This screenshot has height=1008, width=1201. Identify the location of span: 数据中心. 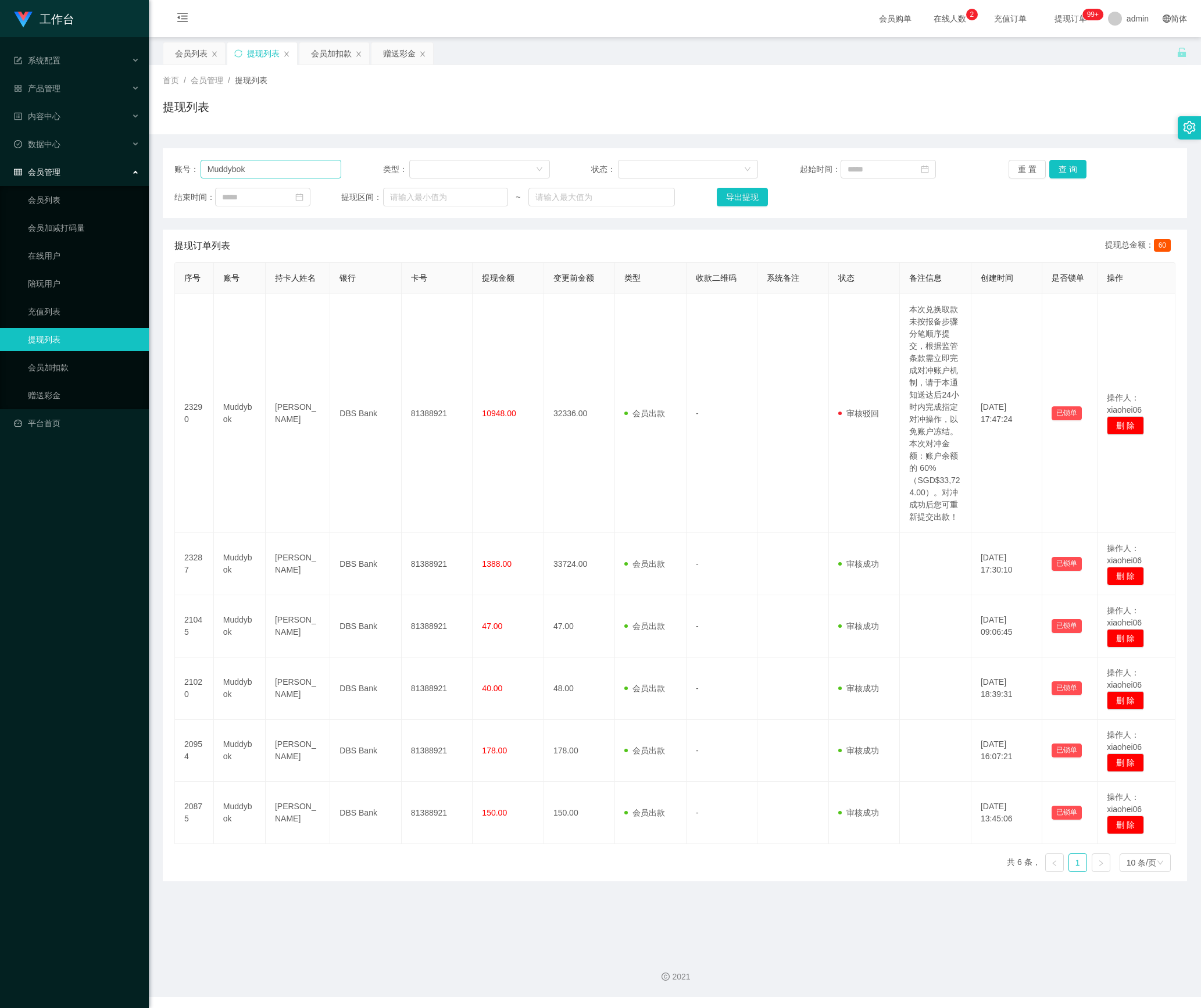
(37, 144).